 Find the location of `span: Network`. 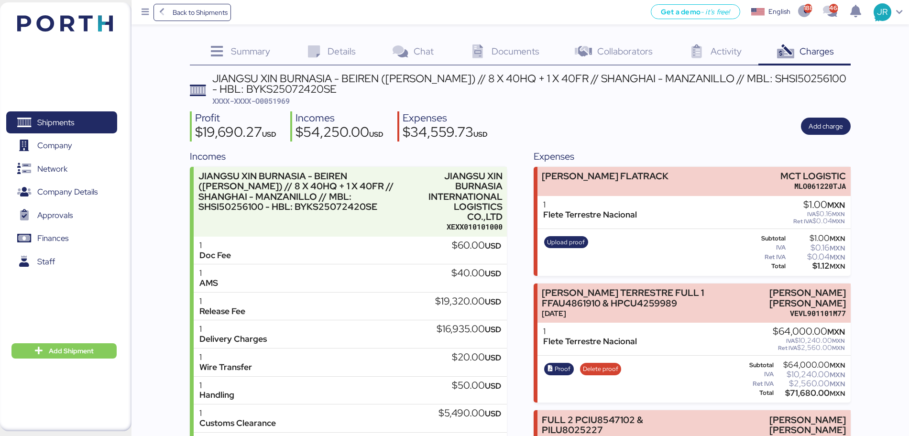

span: Network is located at coordinates (52, 169).